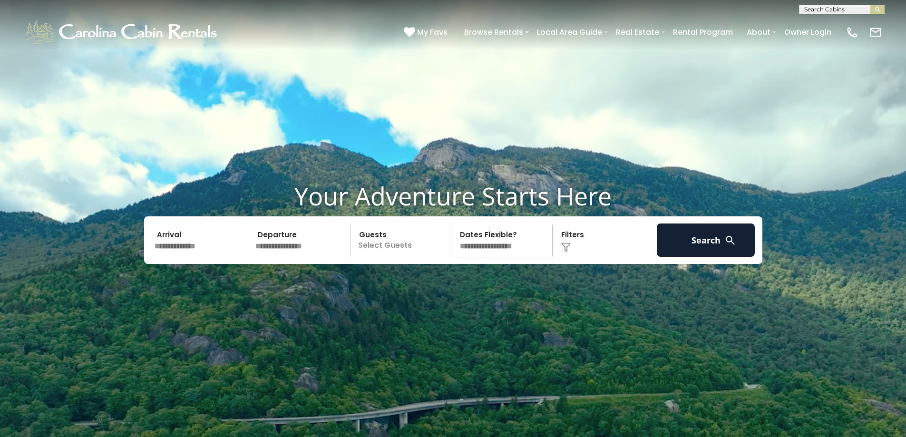  I want to click on a: Rental Program, so click(703, 32).